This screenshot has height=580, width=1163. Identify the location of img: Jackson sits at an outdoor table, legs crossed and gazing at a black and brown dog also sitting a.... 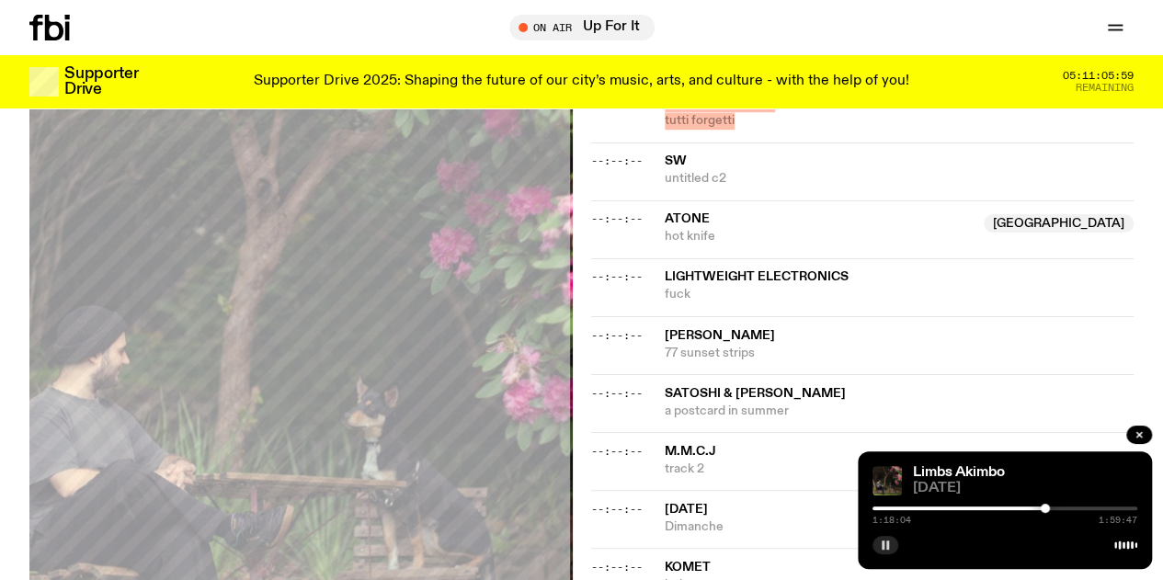
(887, 481).